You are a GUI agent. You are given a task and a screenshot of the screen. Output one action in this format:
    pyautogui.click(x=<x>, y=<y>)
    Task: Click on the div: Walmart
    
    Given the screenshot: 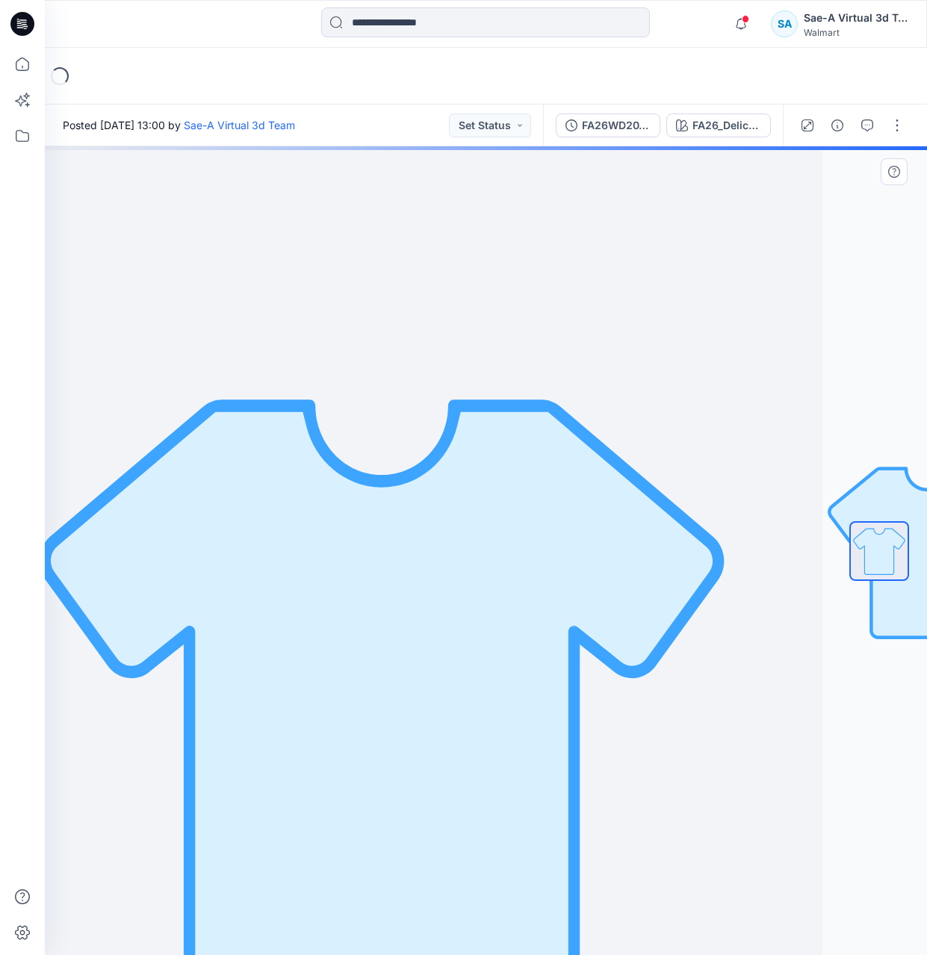 What is the action you would take?
    pyautogui.click(x=856, y=32)
    